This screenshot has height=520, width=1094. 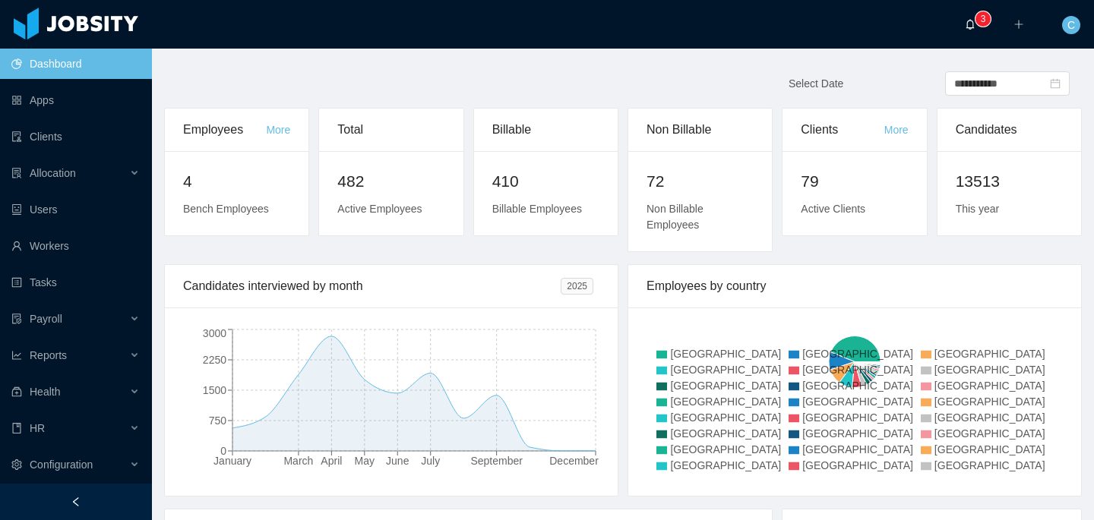 I want to click on i: icon: file-protect, so click(x=17, y=319).